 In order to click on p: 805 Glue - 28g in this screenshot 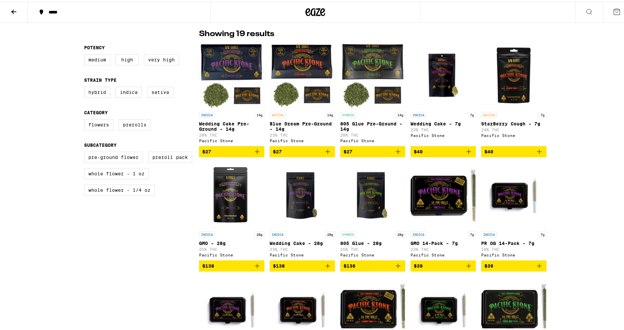, I will do `click(373, 242)`.